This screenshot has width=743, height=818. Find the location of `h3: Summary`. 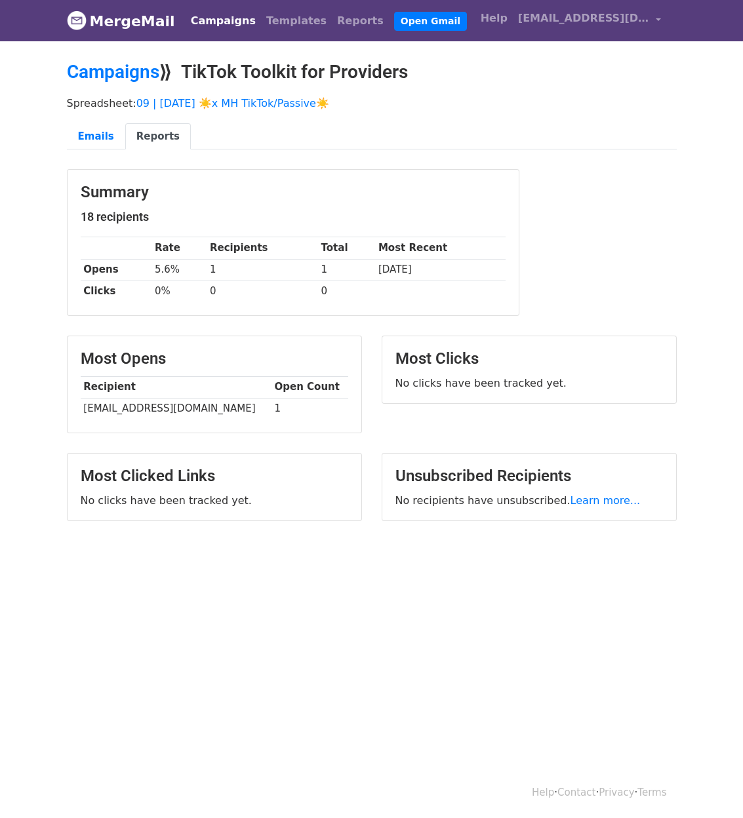

h3: Summary is located at coordinates (293, 192).